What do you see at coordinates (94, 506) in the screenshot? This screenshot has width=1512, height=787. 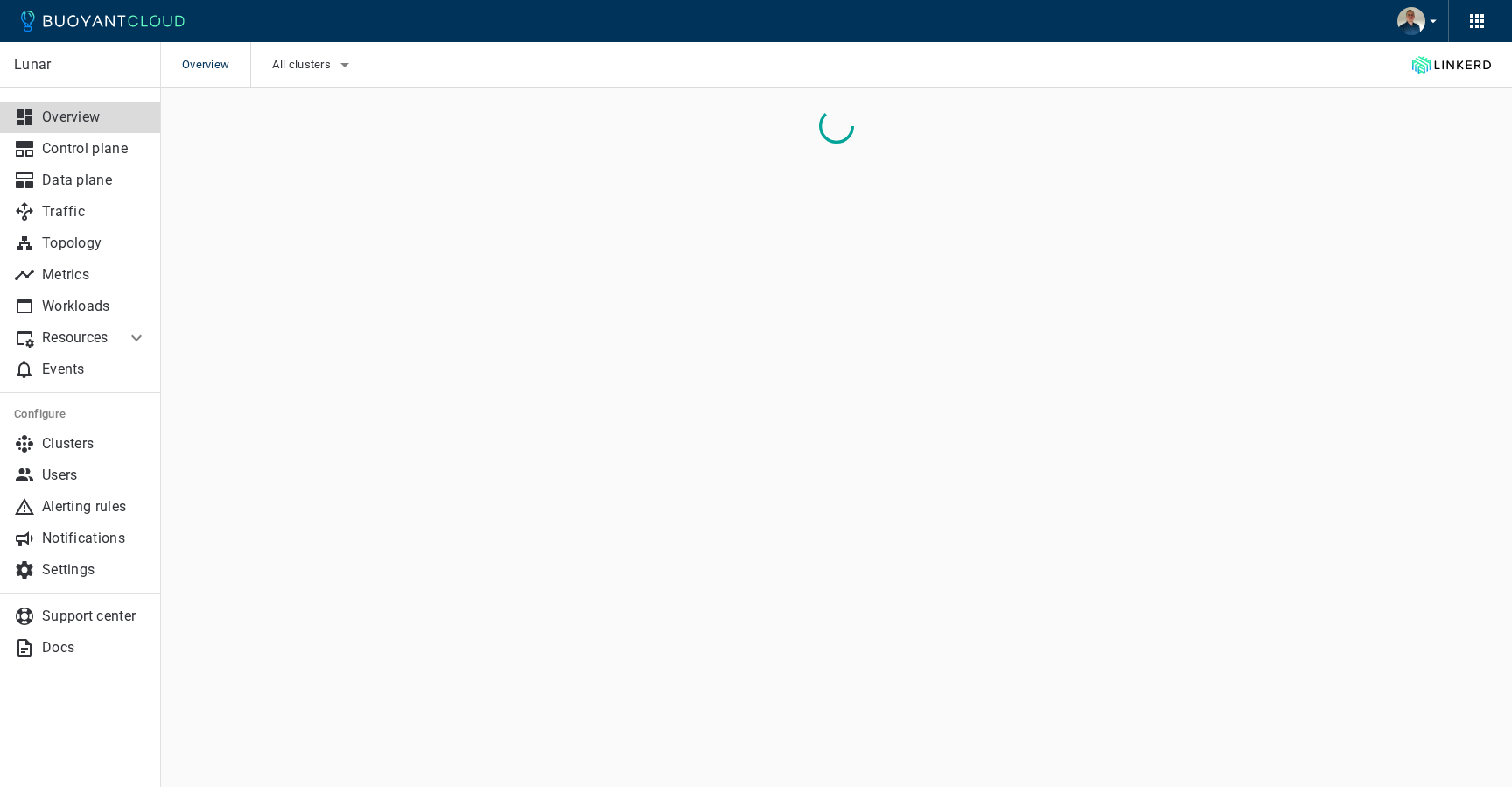 I see `p: Alerting rules` at bounding box center [94, 506].